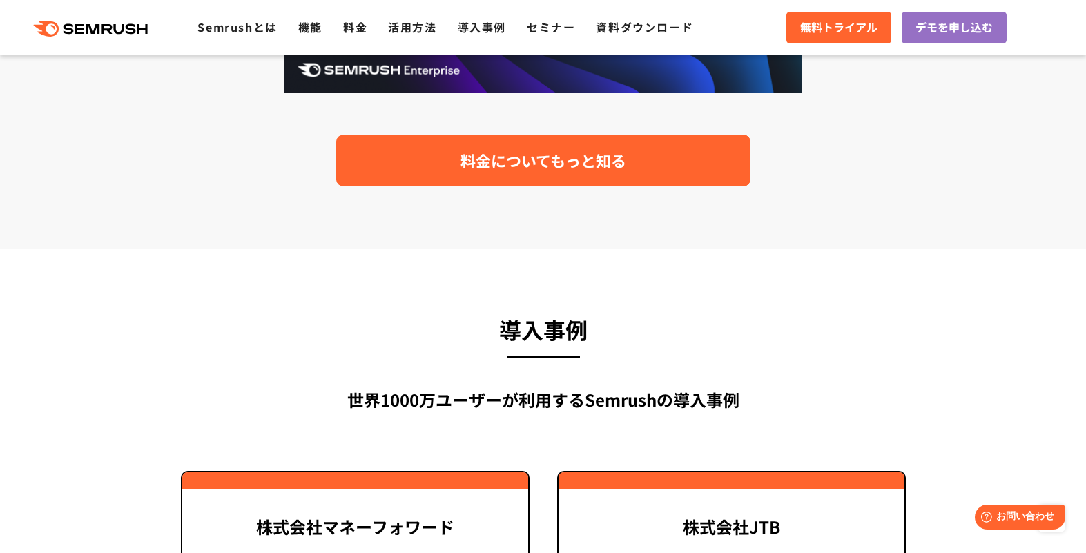 Image resolution: width=1086 pixels, height=553 pixels. I want to click on a: セミナー, so click(551, 27).